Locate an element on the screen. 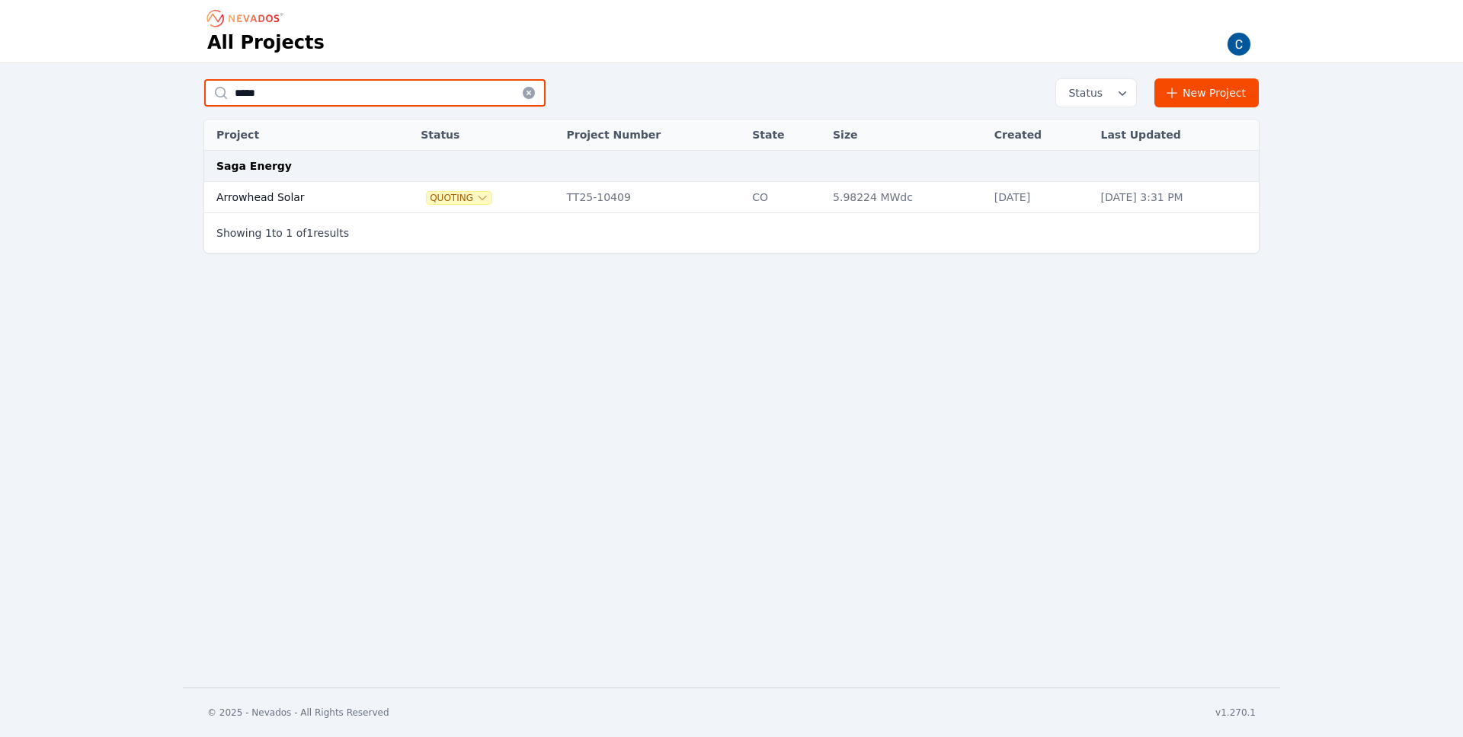 This screenshot has width=1463, height=737. td: TT25-10409 is located at coordinates (652, 197).